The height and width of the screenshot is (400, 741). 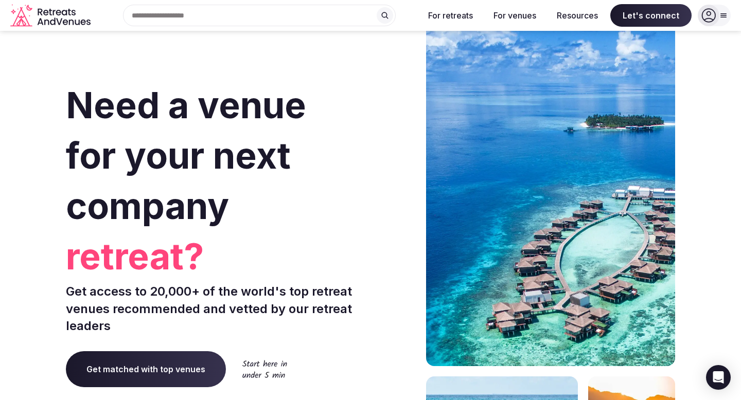 What do you see at coordinates (577, 15) in the screenshot?
I see `button: Resources` at bounding box center [577, 15].